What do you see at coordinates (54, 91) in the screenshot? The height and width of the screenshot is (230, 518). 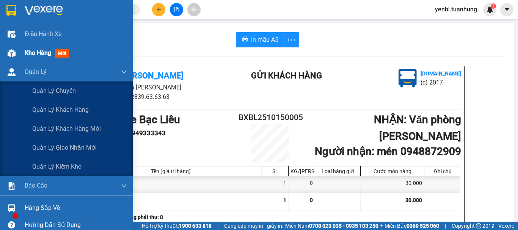 I see `span: Quản lý chuyến` at bounding box center [54, 91].